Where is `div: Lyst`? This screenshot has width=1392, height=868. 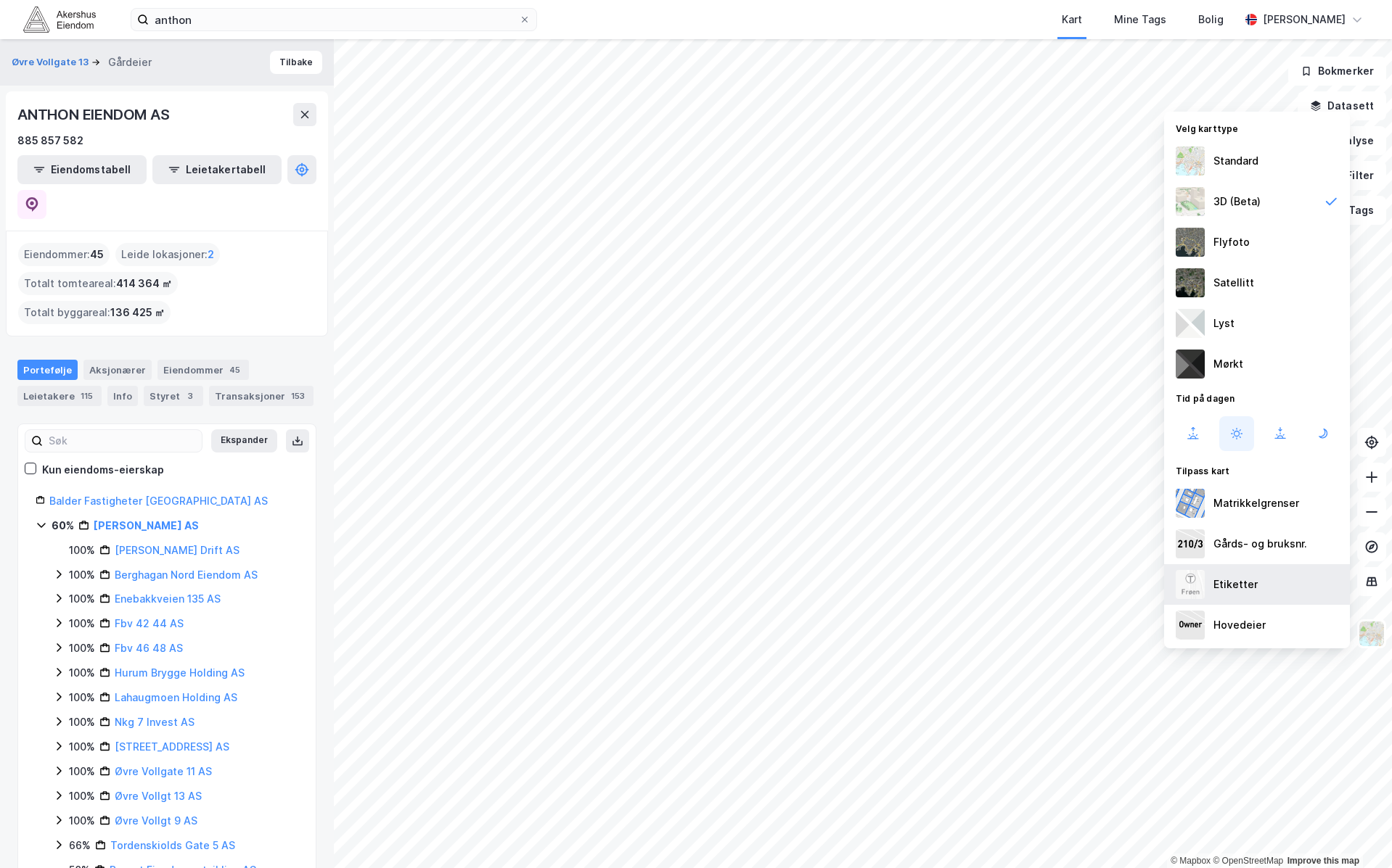 div: Lyst is located at coordinates (1224, 324).